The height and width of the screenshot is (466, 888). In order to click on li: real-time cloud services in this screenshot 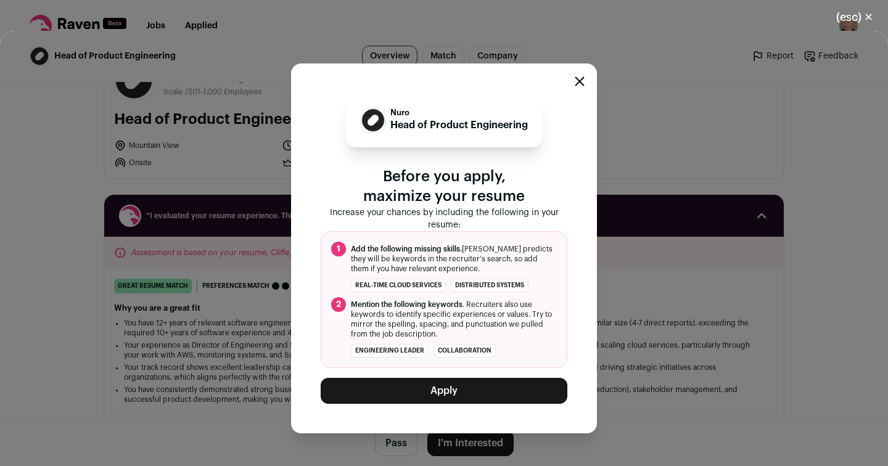, I will do `click(398, 286)`.